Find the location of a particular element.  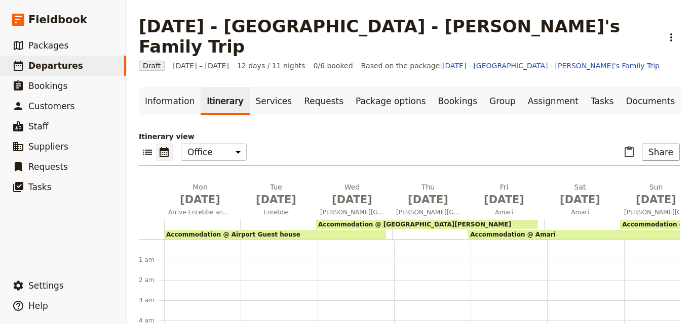

span: Draft is located at coordinates (151, 66).